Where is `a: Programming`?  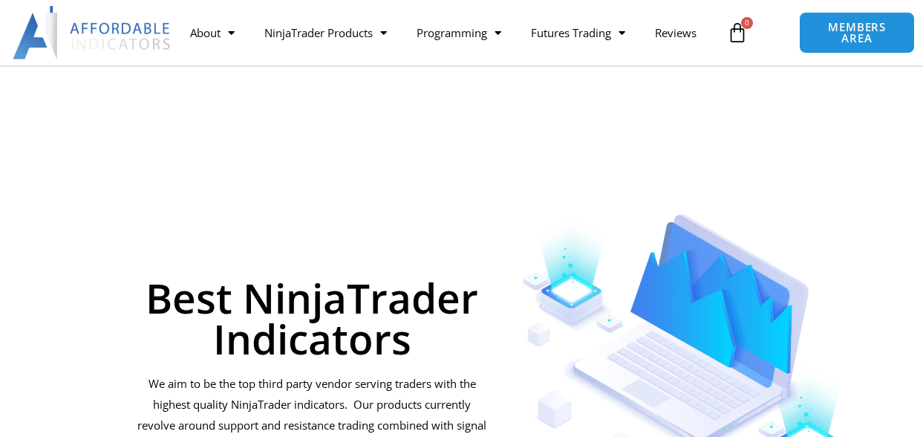
a: Programming is located at coordinates (459, 33).